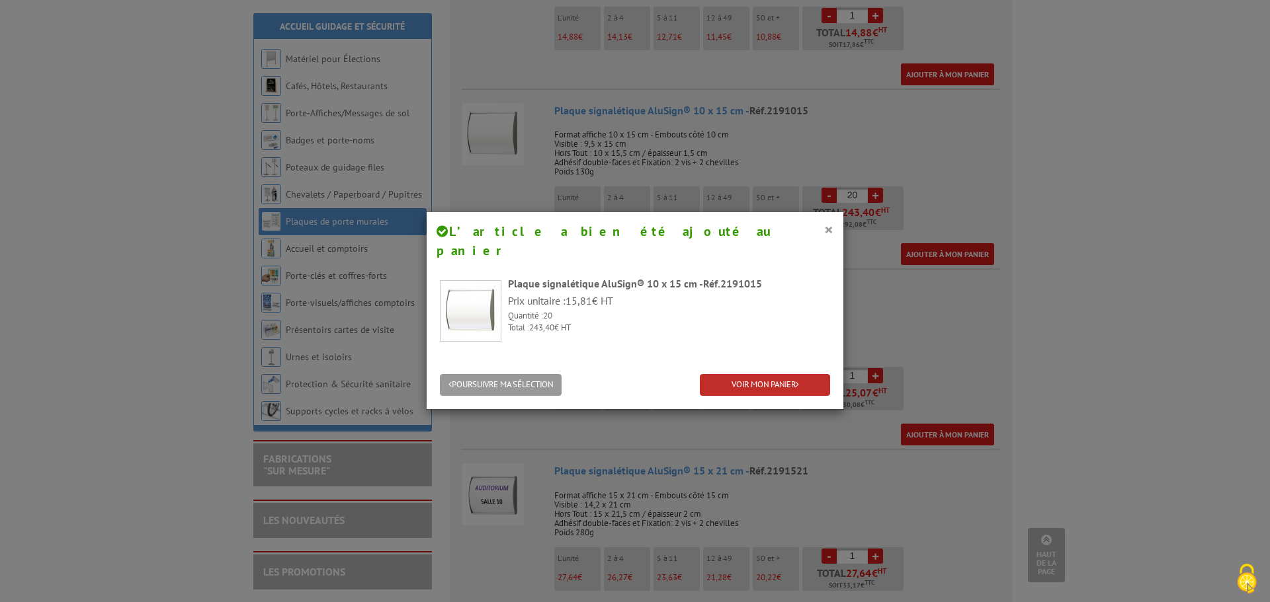  Describe the element at coordinates (1246, 579) in the screenshot. I see `img: Cookies (fenêtre modale)` at that location.